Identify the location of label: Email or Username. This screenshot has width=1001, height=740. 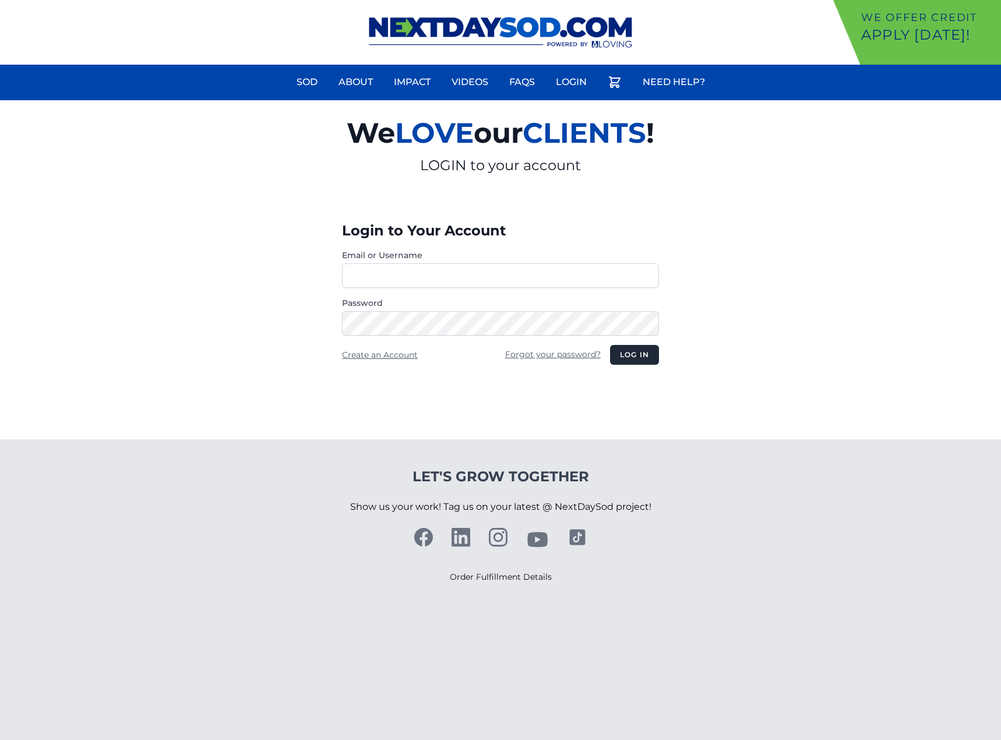
(501, 255).